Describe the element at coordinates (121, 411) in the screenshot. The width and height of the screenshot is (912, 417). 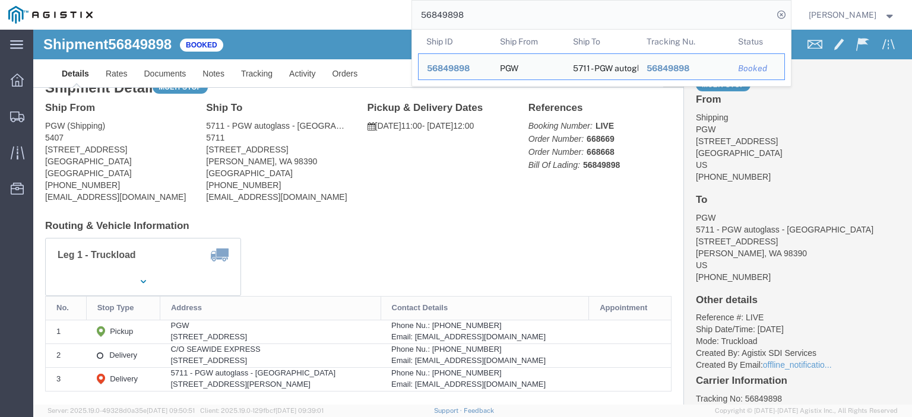
I see `span: Server: 2025.19.0-49328d0a35e` at that location.